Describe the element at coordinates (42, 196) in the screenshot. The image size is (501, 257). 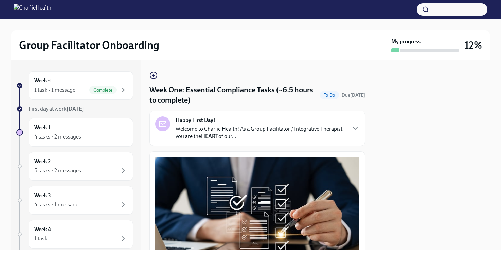
I see `h6: Week 3` at that location.